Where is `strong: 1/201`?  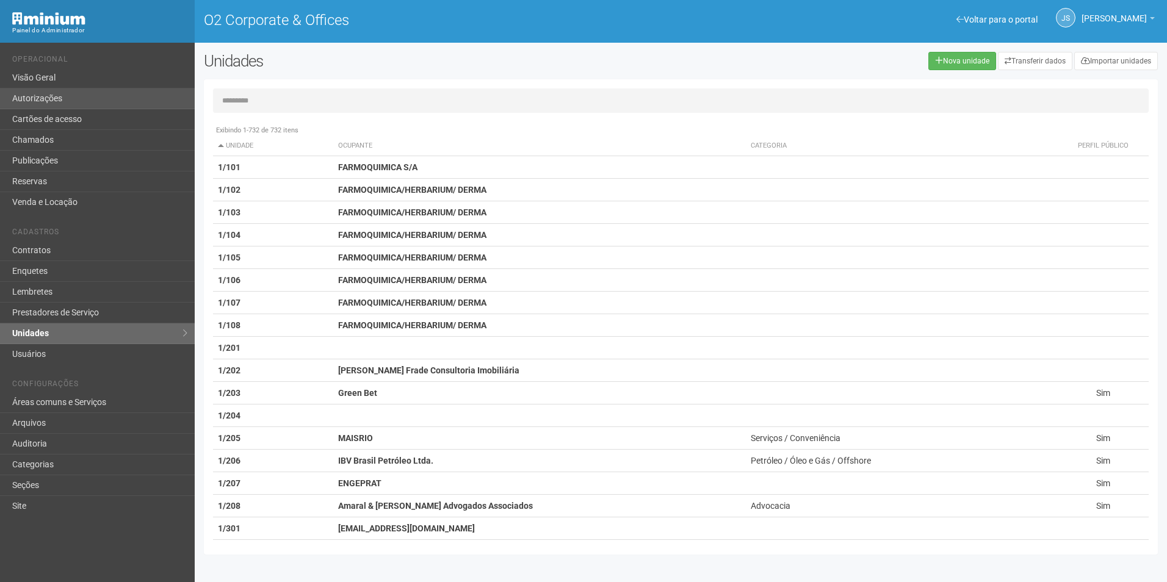
strong: 1/201 is located at coordinates (229, 348).